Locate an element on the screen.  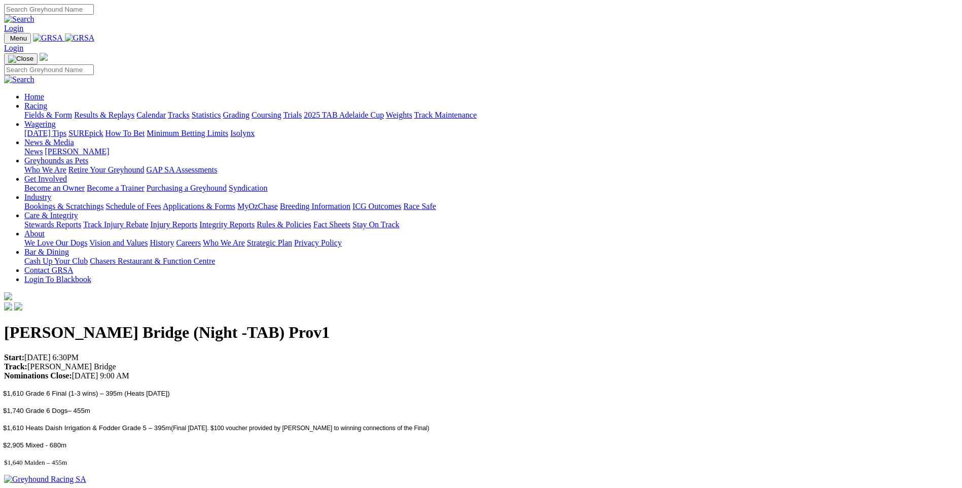
span: Menu is located at coordinates (18, 38).